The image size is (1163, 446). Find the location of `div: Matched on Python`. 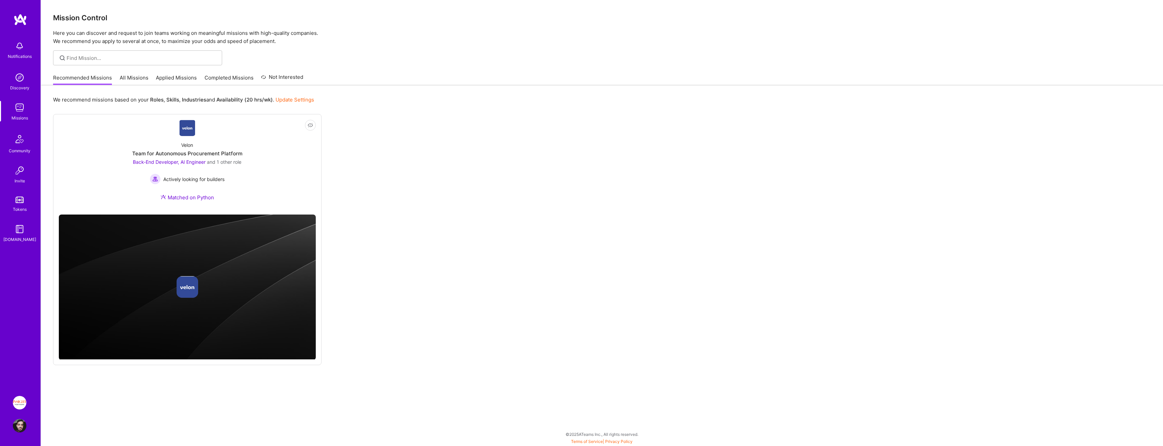

div: Matched on Python is located at coordinates (187, 197).